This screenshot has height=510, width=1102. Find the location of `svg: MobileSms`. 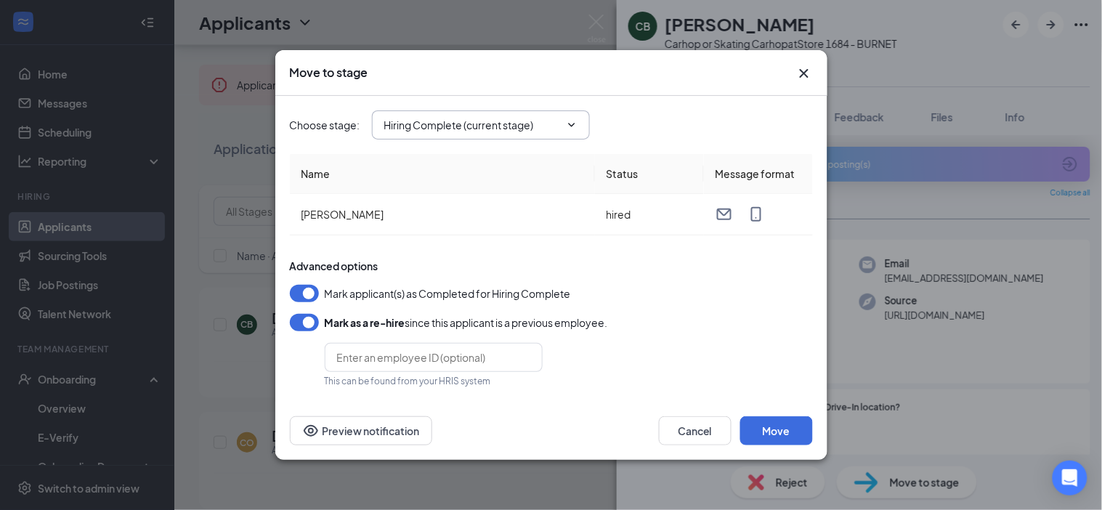

svg: MobileSms is located at coordinates (756, 214).